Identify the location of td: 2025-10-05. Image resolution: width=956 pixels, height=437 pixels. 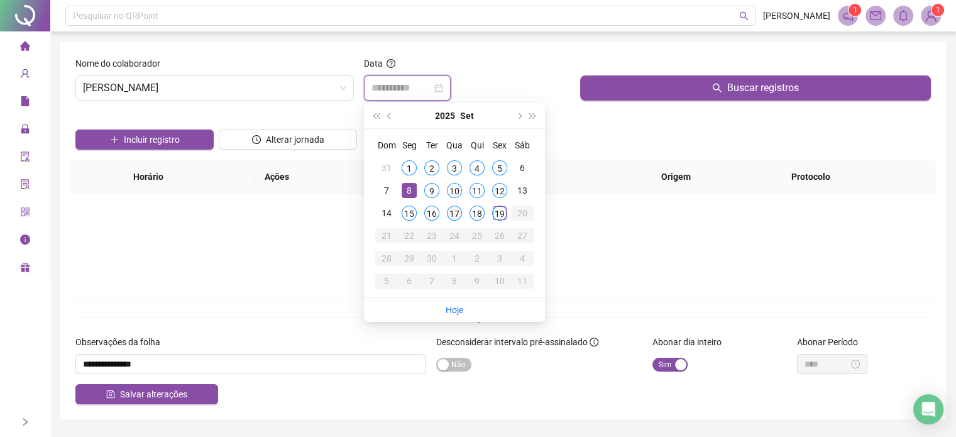
(386, 281).